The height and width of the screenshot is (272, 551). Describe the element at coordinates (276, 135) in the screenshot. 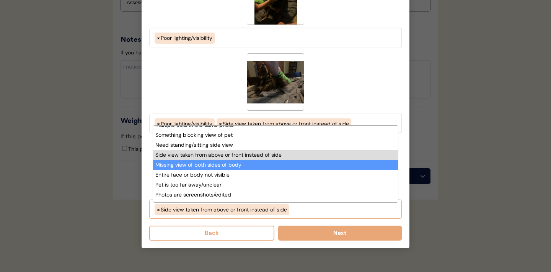

I see `li: Something blocking view of pet` at that location.